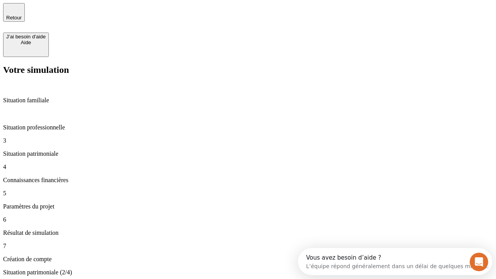 The image size is (496, 279). Describe the element at coordinates (14, 12) in the screenshot. I see `button: Retour` at that location.